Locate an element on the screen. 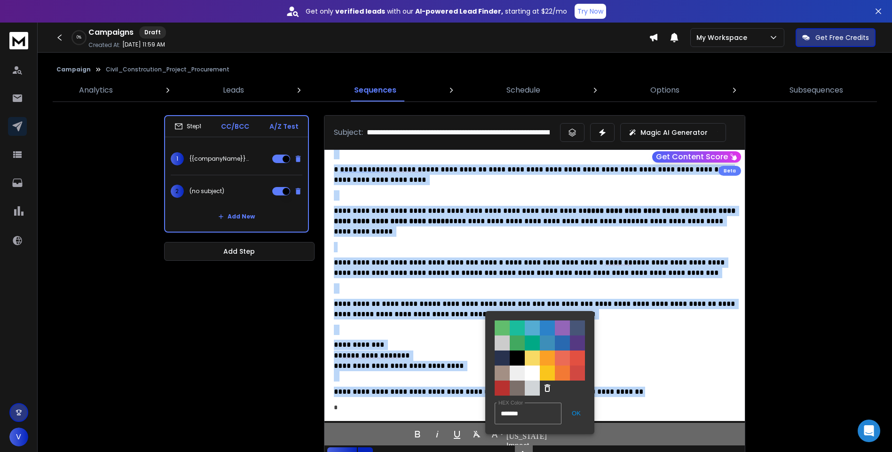  p: Magic AI Generator is located at coordinates (674, 133).